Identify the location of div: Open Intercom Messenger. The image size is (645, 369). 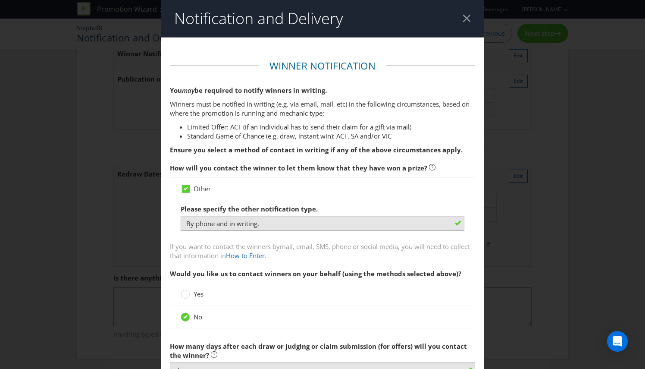
(617, 341).